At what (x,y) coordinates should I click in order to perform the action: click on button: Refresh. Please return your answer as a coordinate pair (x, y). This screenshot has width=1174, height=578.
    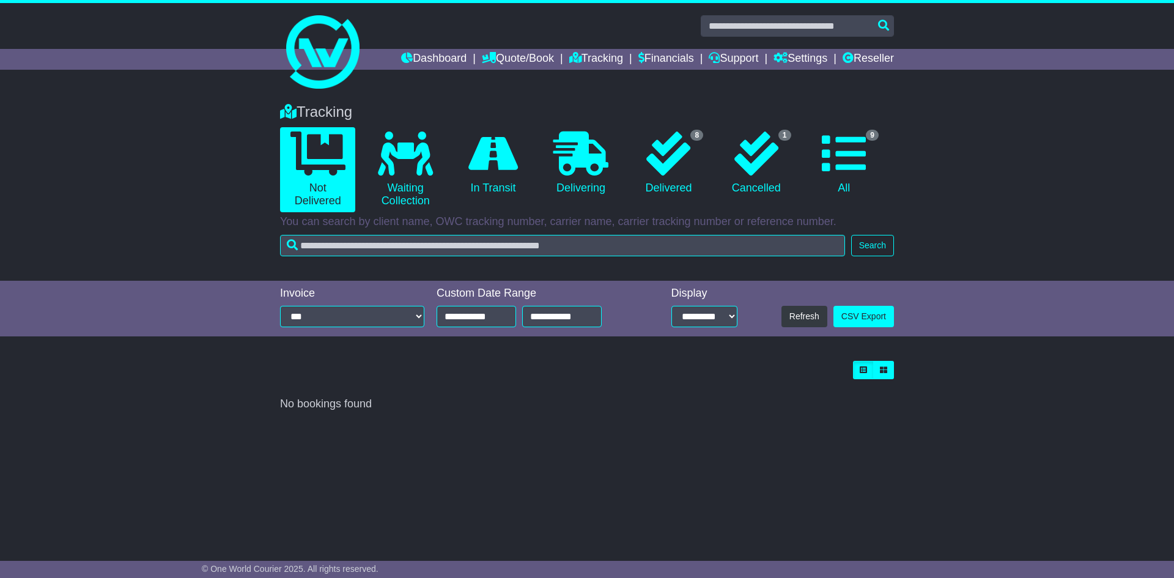
    Looking at the image, I should click on (804, 316).